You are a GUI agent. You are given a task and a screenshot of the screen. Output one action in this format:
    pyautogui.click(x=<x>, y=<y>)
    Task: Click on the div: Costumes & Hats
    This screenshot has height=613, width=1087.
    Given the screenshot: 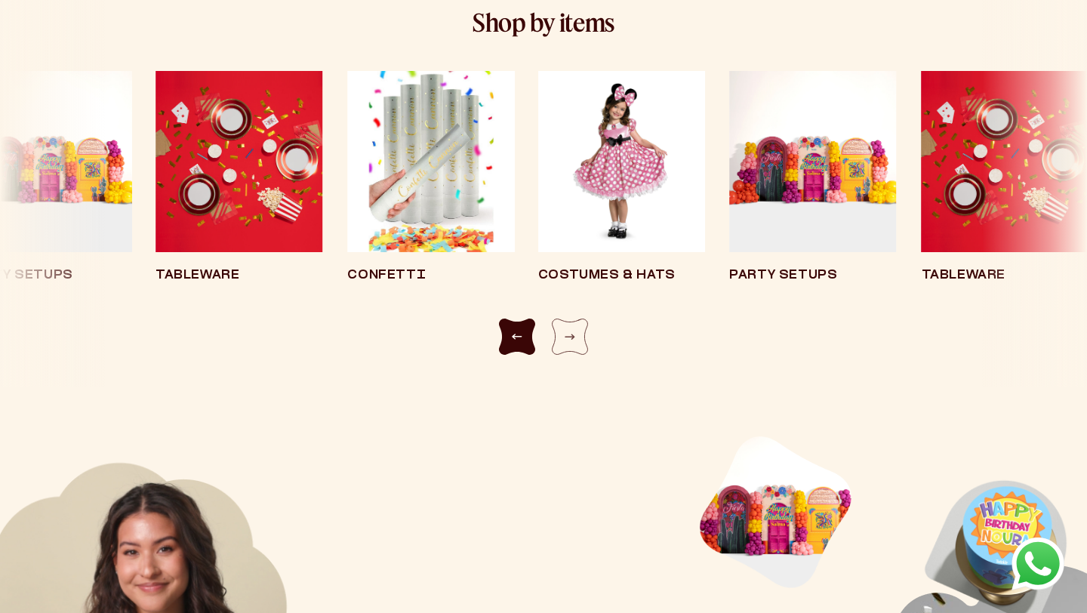 What is the action you would take?
    pyautogui.click(x=621, y=276)
    